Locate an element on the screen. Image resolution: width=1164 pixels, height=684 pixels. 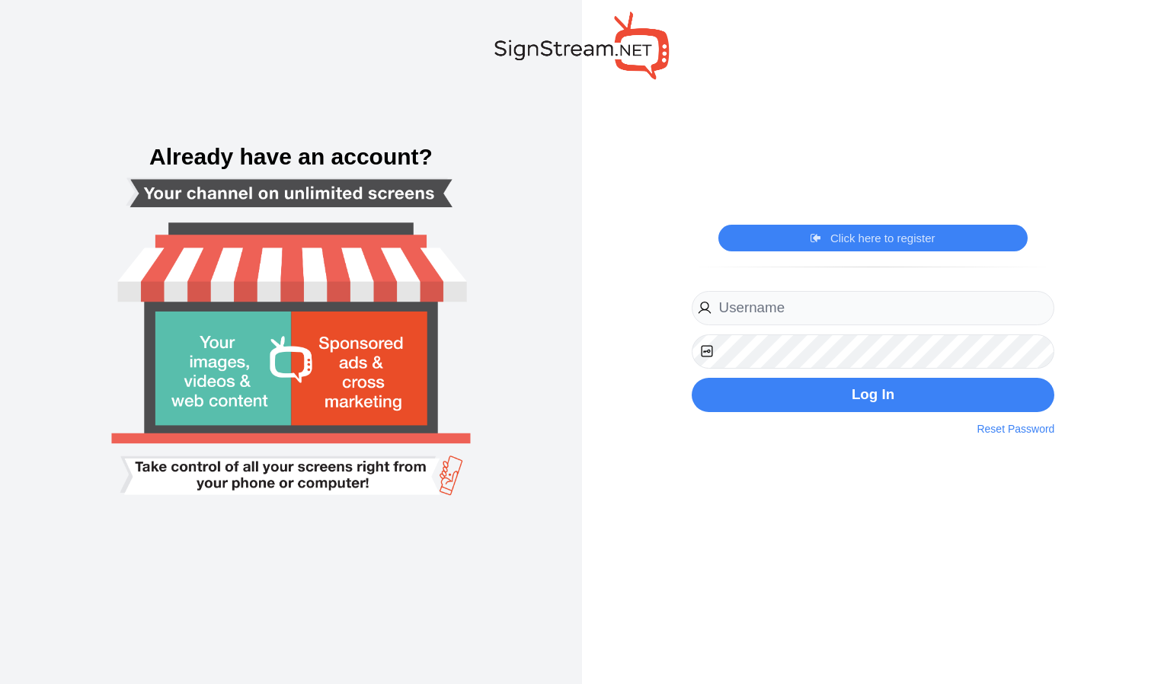
a: Reset Password is located at coordinates (1015, 429).